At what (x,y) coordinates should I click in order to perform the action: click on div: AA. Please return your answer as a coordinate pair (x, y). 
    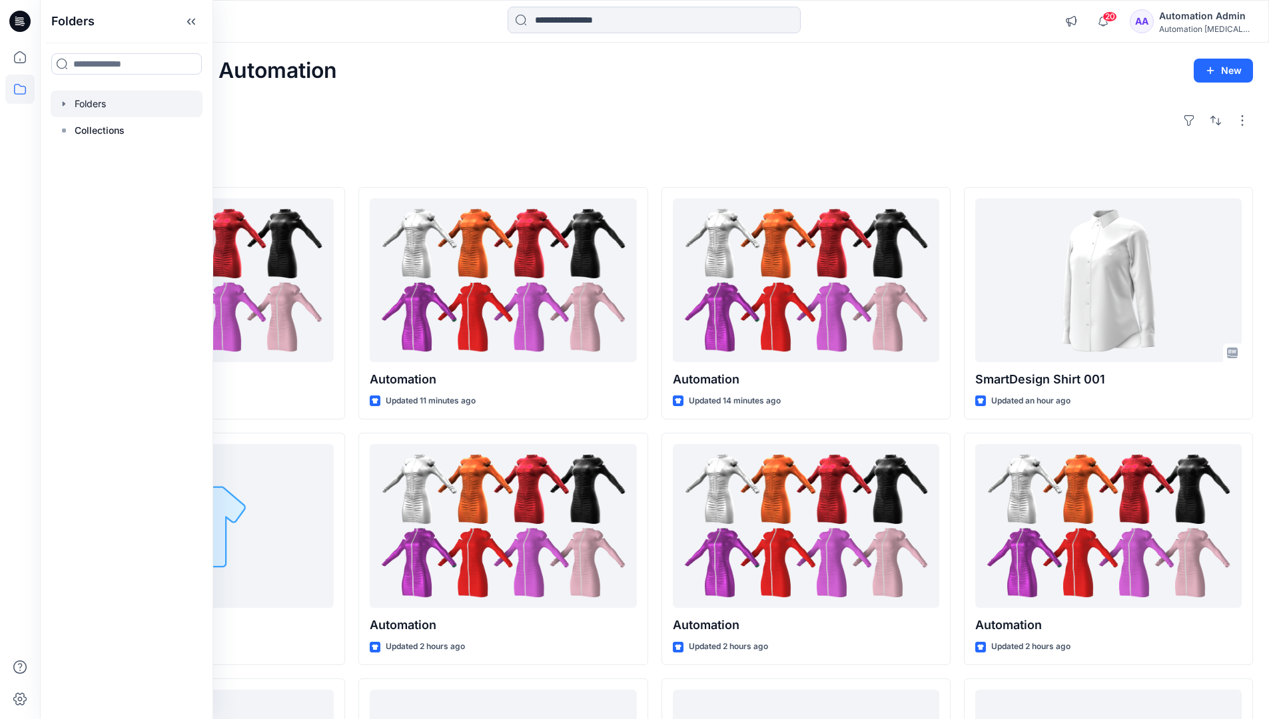
    Looking at the image, I should click on (1141, 21).